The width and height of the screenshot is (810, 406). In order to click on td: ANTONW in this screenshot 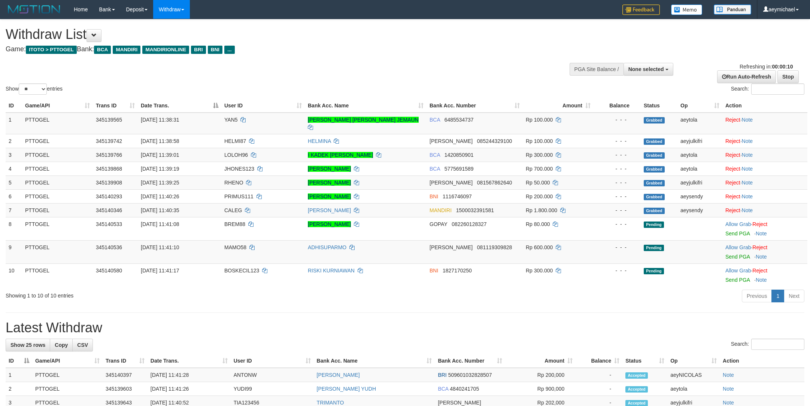, I will do `click(272, 375)`.